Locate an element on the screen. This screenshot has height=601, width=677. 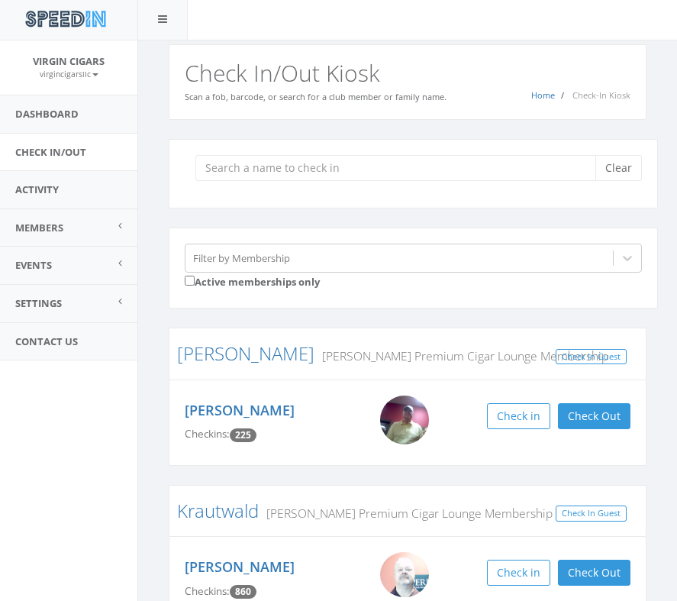
button: Clear is located at coordinates (619, 168).